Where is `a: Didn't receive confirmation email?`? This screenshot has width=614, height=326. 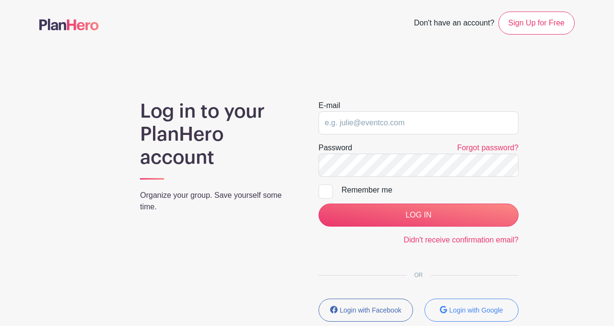
a: Didn't receive confirmation email? is located at coordinates (461, 239).